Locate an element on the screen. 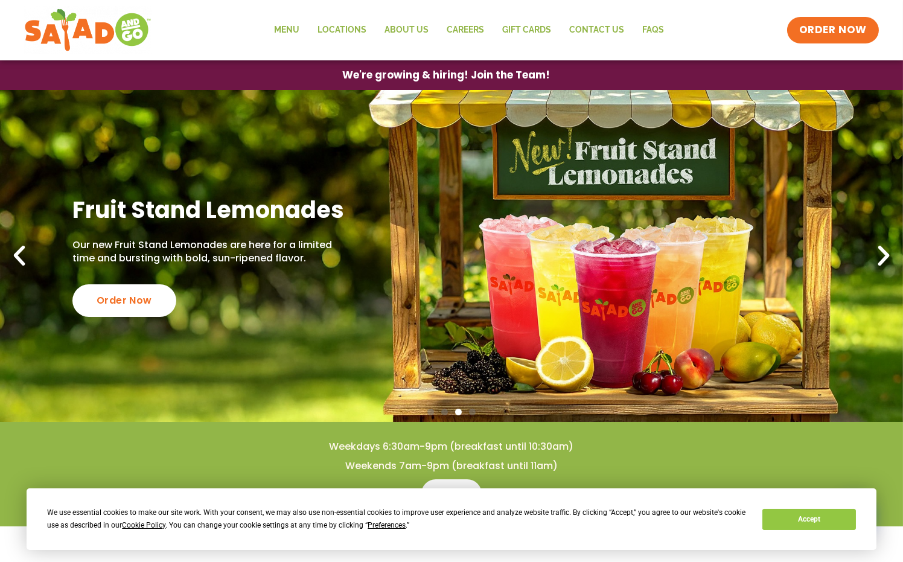 Image resolution: width=903 pixels, height=562 pixels. div: Order Now is located at coordinates (124, 301).